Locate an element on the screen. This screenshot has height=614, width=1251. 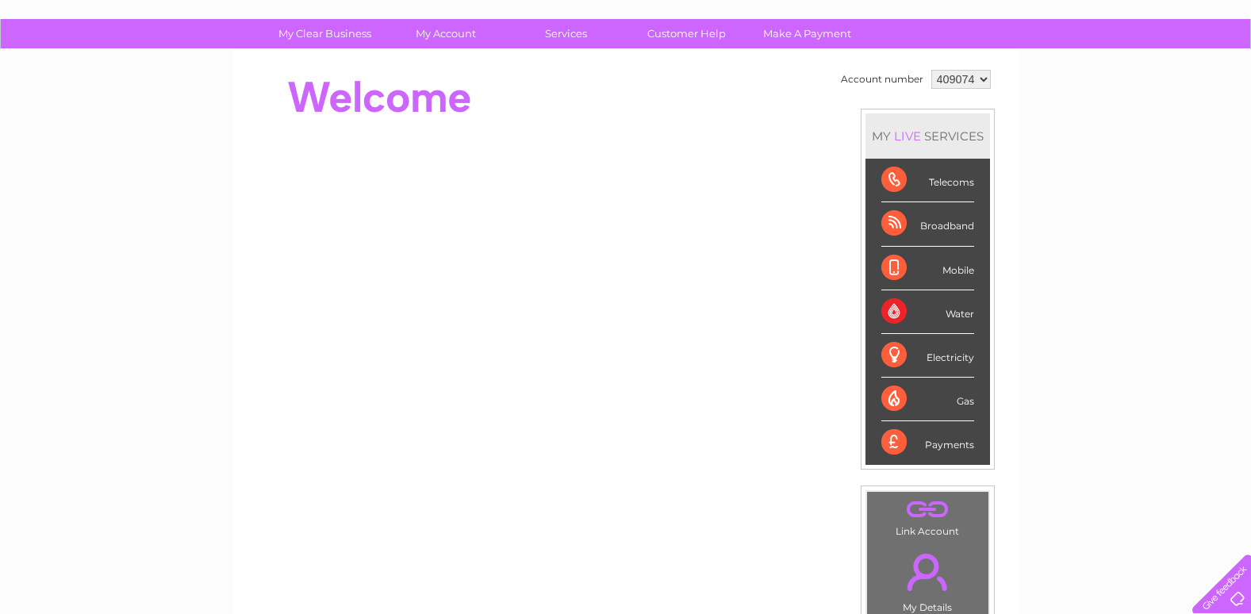
div: Water is located at coordinates (928, 312).